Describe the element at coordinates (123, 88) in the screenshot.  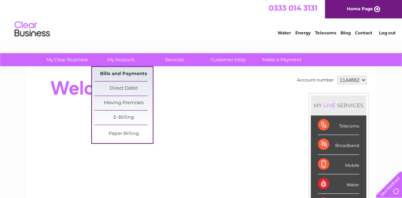
I see `a: Direct Debit` at that location.